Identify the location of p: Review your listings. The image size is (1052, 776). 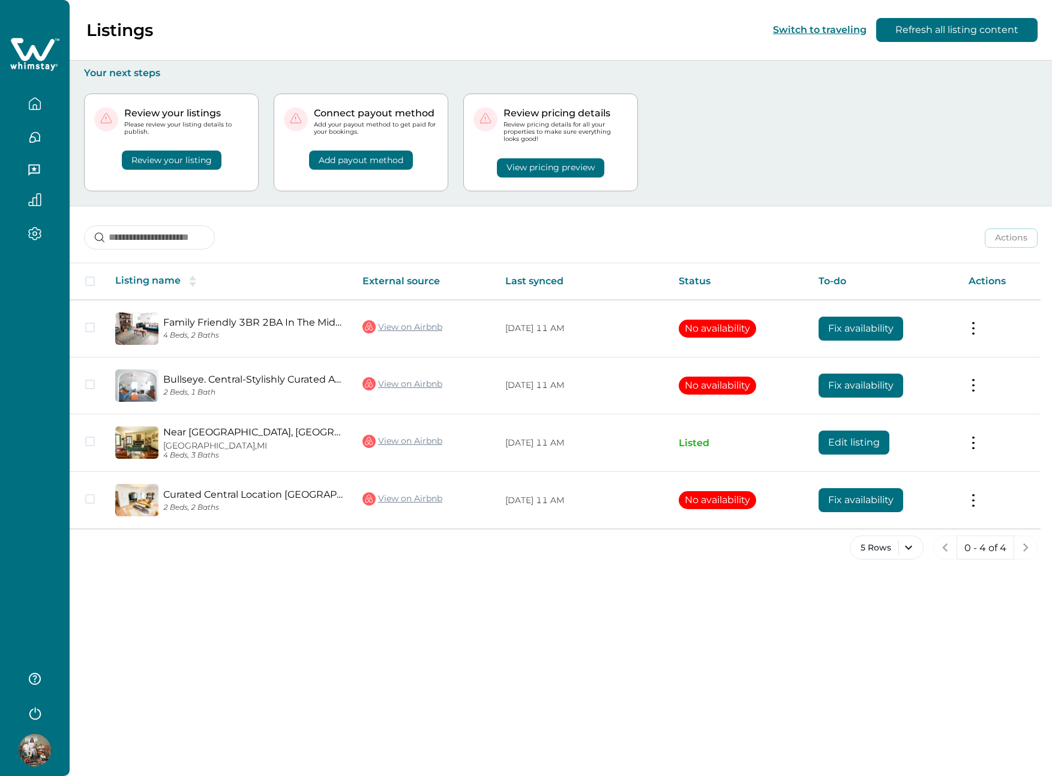
(186, 113).